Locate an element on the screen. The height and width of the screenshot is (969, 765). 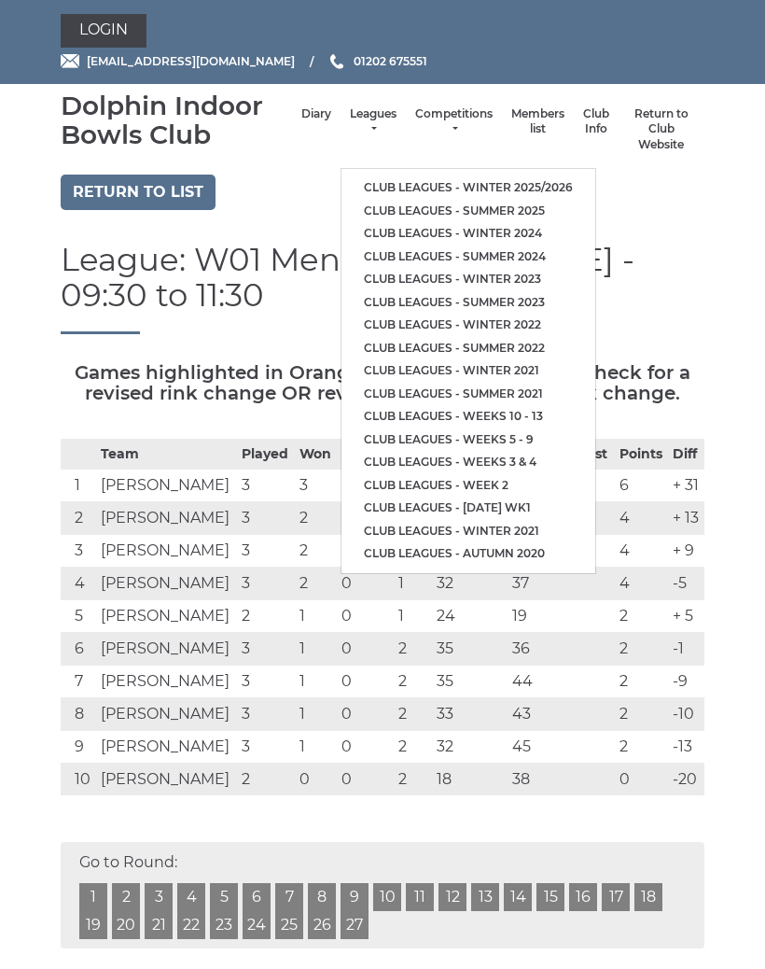
a: Club leagues - Summer 2021 is located at coordinates (469, 394).